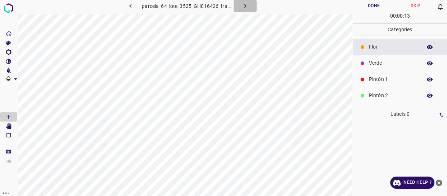 This screenshot has width=447, height=196. I want to click on p: 13, so click(407, 16).